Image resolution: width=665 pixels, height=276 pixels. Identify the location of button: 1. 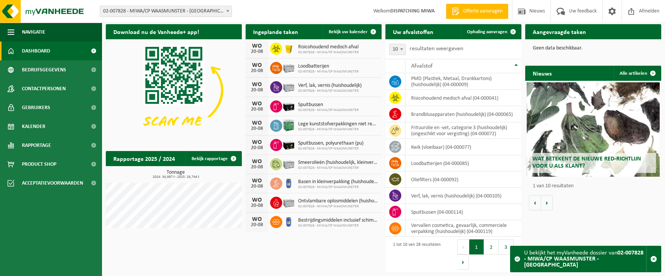
(477, 247).